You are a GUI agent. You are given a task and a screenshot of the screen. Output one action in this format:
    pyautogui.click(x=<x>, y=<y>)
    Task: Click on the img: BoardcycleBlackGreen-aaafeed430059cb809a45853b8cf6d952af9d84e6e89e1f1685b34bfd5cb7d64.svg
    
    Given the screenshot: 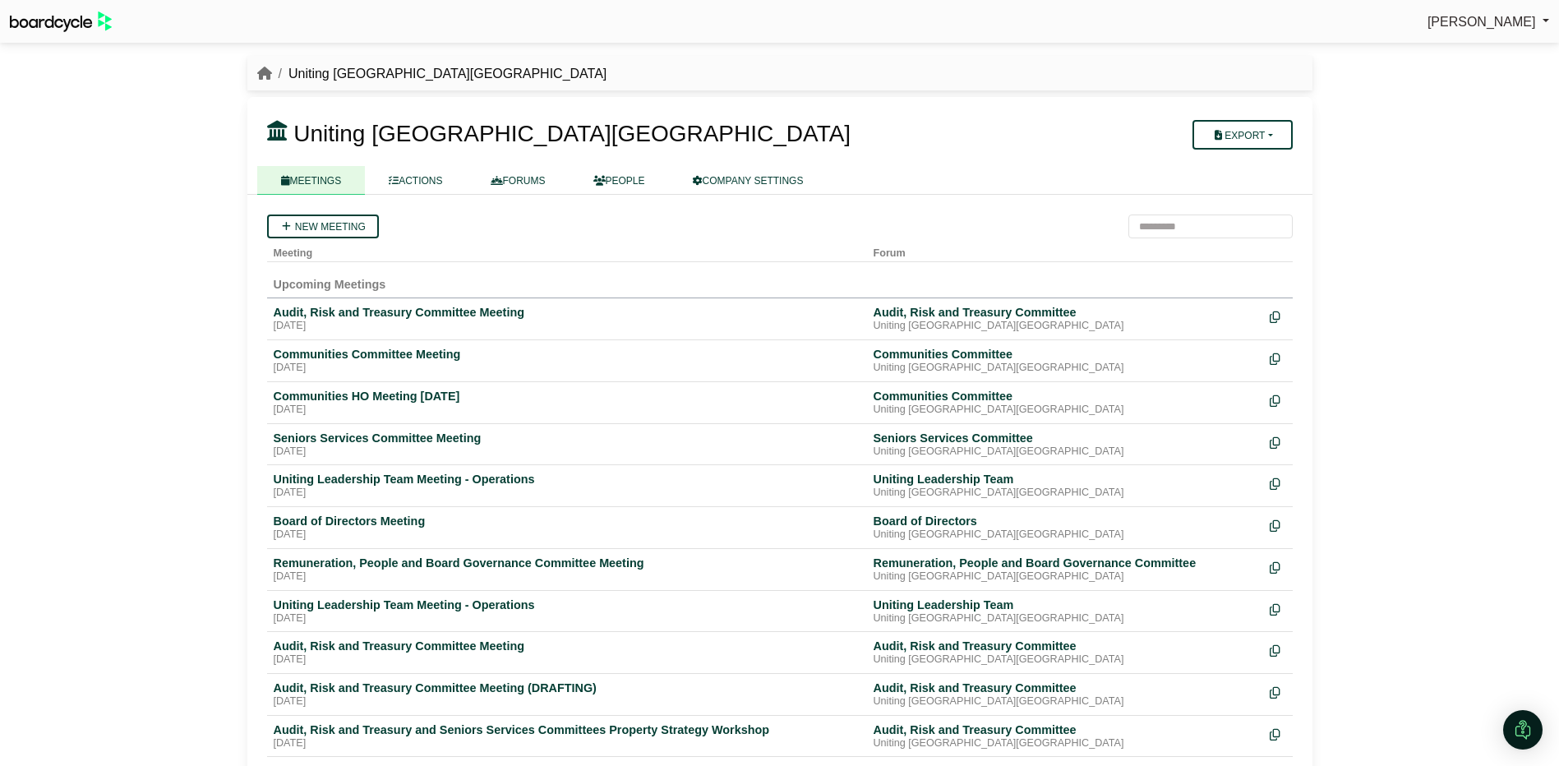 What is the action you would take?
    pyautogui.click(x=61, y=21)
    